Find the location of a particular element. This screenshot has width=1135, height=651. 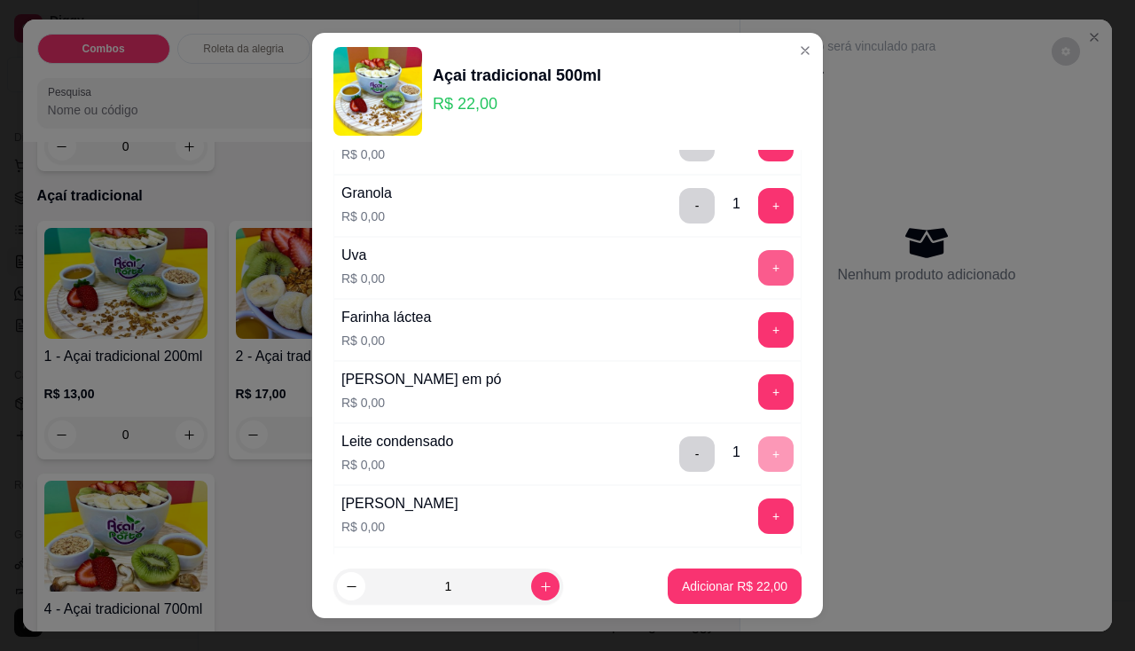

button: Close is located at coordinates (805, 51).